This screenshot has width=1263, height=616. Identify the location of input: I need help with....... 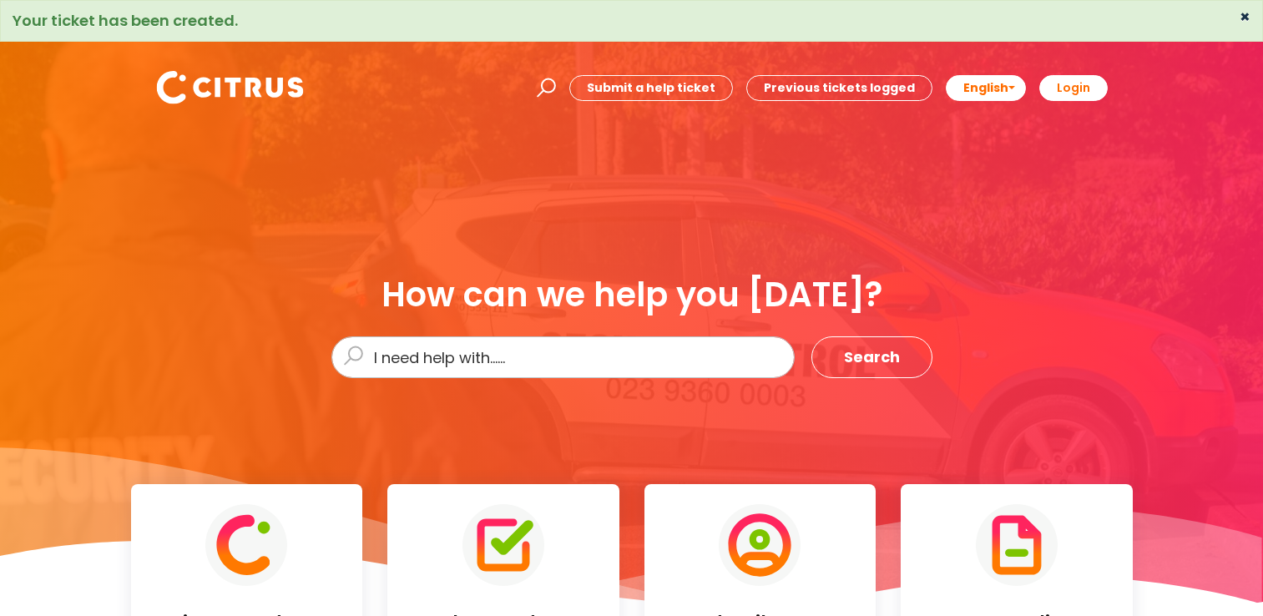
(563, 357).